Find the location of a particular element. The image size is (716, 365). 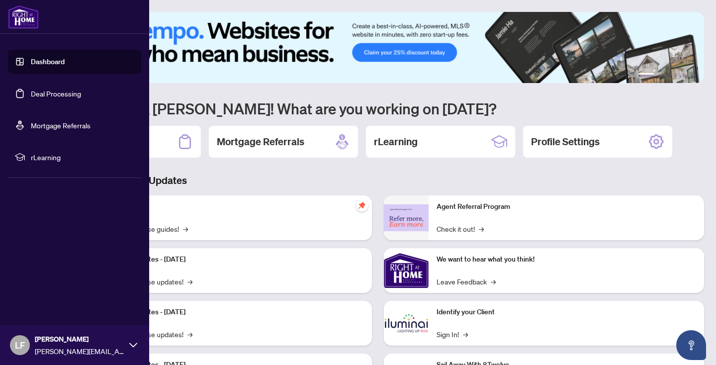

p: Self-Help is located at coordinates (234, 207).